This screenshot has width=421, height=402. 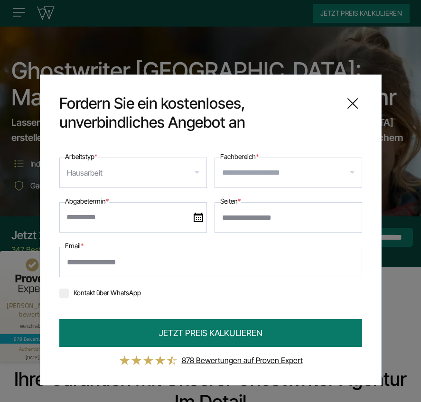 What do you see at coordinates (100, 292) in the screenshot?
I see `label: Kontakt über WhatsApp` at bounding box center [100, 292].